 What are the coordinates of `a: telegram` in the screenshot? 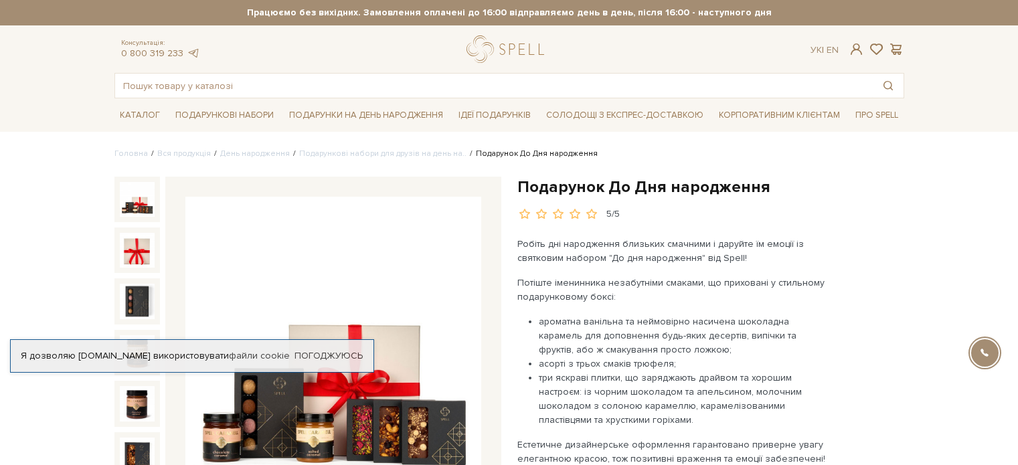 It's located at (193, 53).